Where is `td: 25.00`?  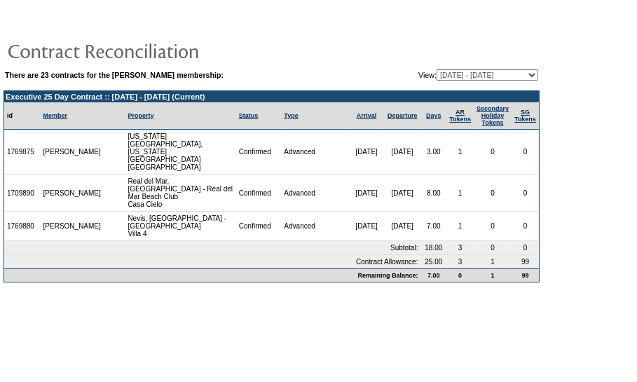 td: 25.00 is located at coordinates (434, 261).